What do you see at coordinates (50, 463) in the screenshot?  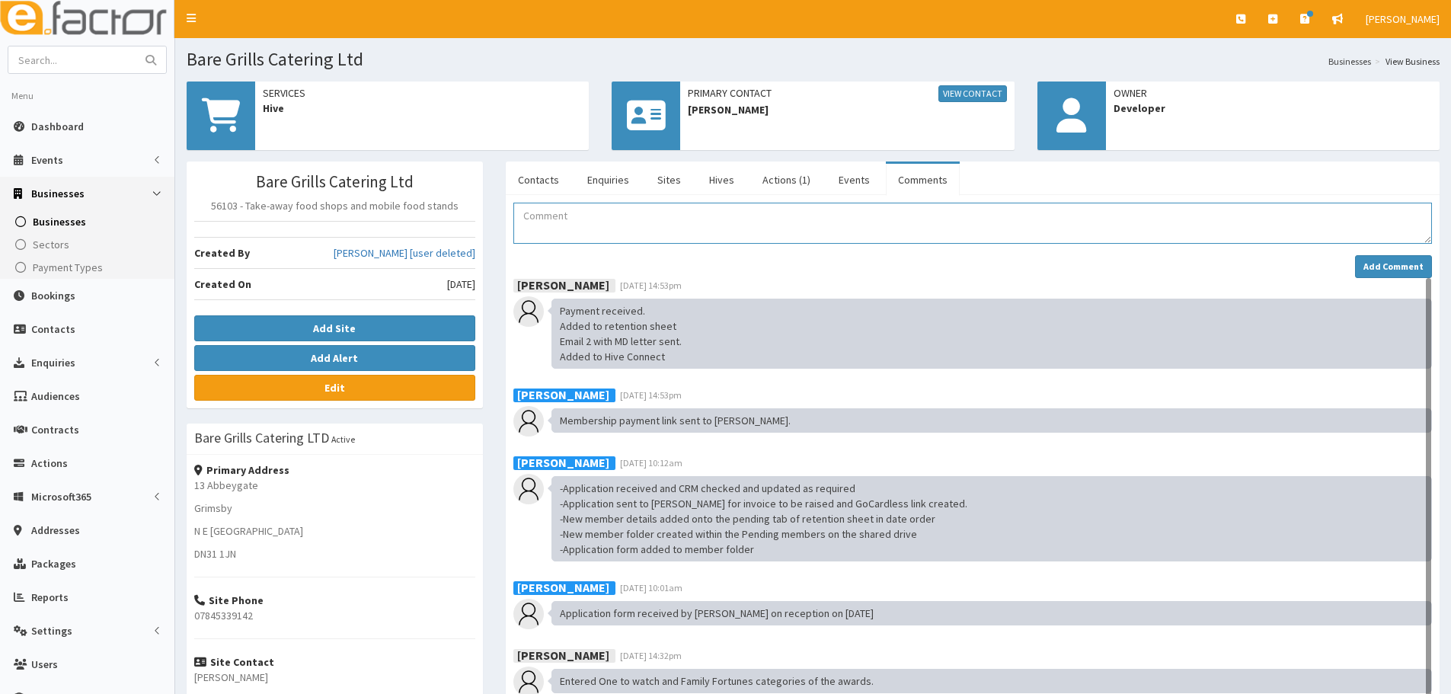 I see `span: Actions` at bounding box center [50, 463].